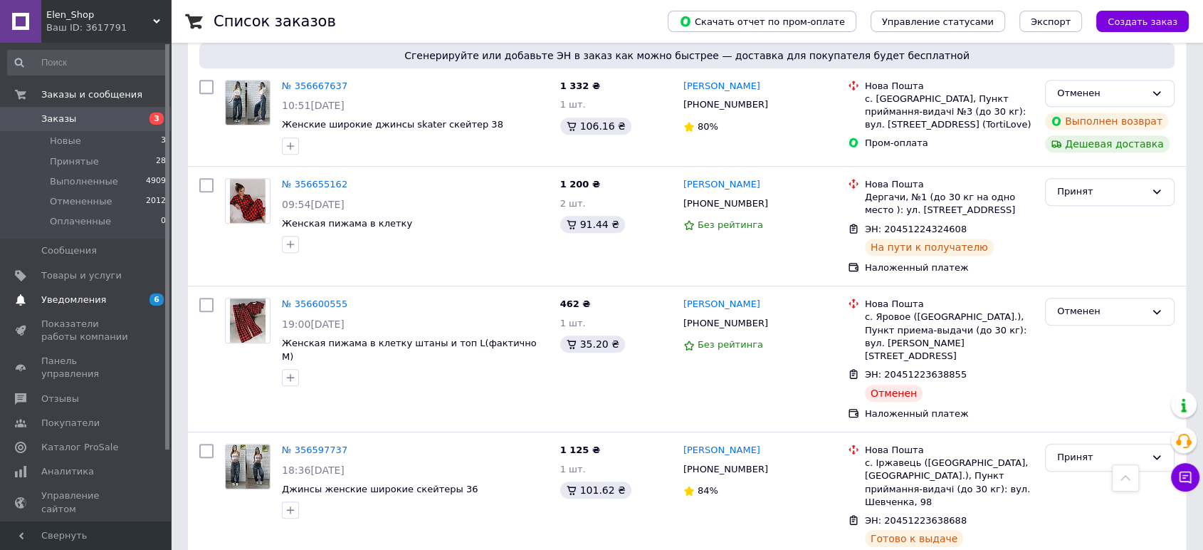 Image resolution: width=1203 pixels, height=550 pixels. Describe the element at coordinates (409, 350) in the screenshot. I see `a: Женская пижама в клетку штаны и топ L(фактично M)` at that location.